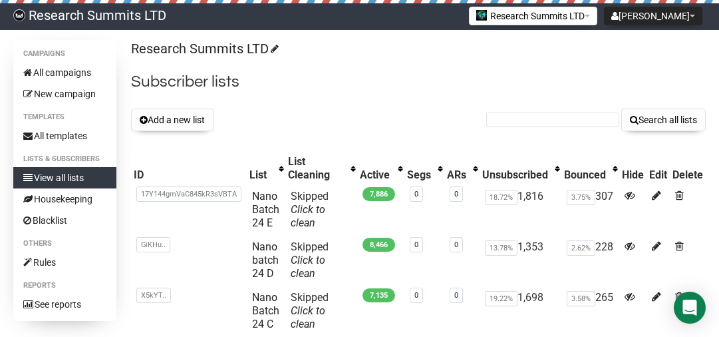 The height and width of the screenshot is (337, 719). What do you see at coordinates (65, 117) in the screenshot?
I see `li: Templates` at bounding box center [65, 117].